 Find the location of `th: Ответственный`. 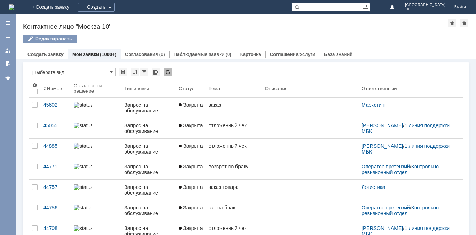

th: Ответственный is located at coordinates (407, 88).